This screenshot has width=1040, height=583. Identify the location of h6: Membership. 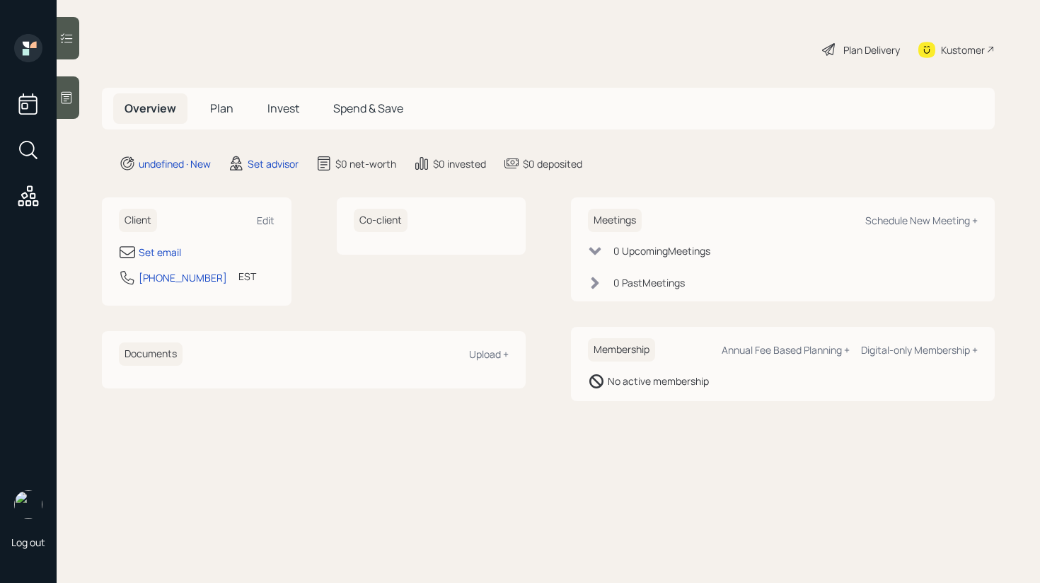
(621, 350).